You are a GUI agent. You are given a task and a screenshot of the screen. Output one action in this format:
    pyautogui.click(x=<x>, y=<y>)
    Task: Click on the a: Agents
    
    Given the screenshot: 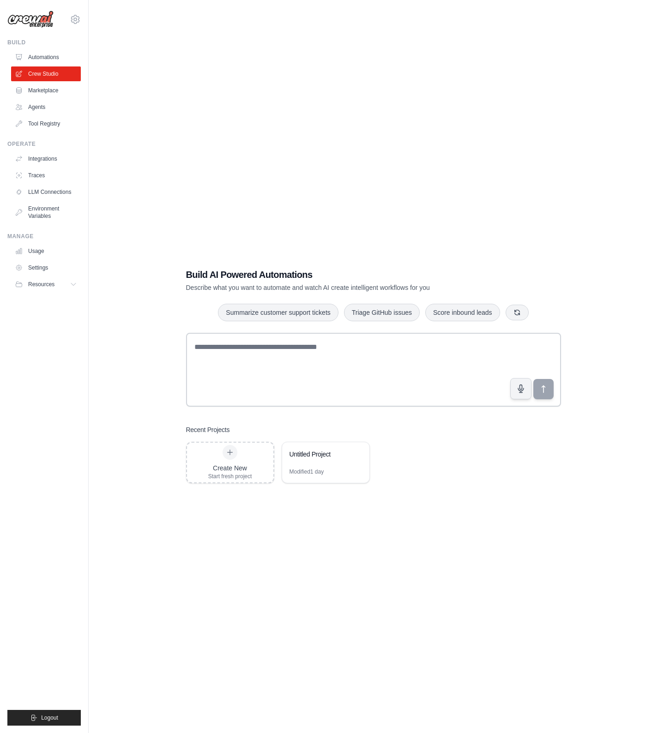 What is the action you would take?
    pyautogui.click(x=46, y=107)
    